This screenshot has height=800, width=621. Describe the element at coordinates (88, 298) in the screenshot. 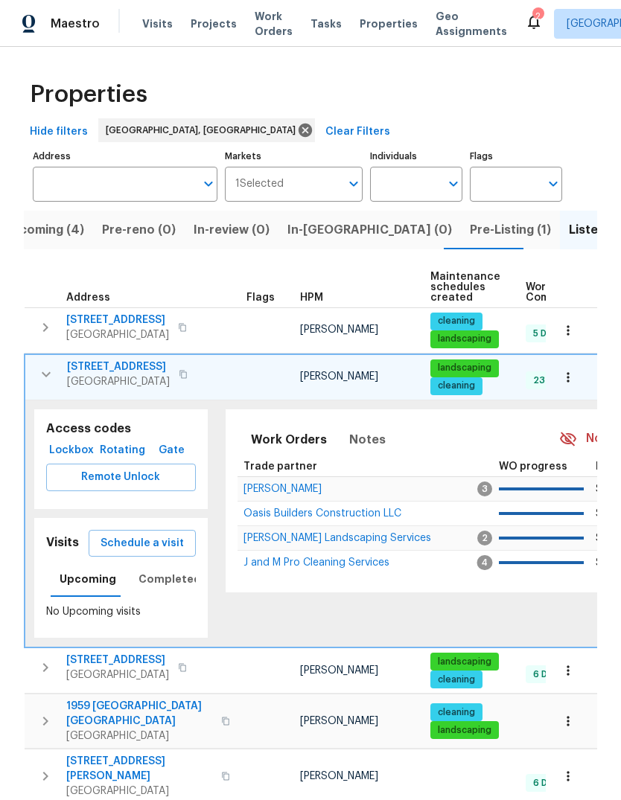

I see `span: Address` at that location.